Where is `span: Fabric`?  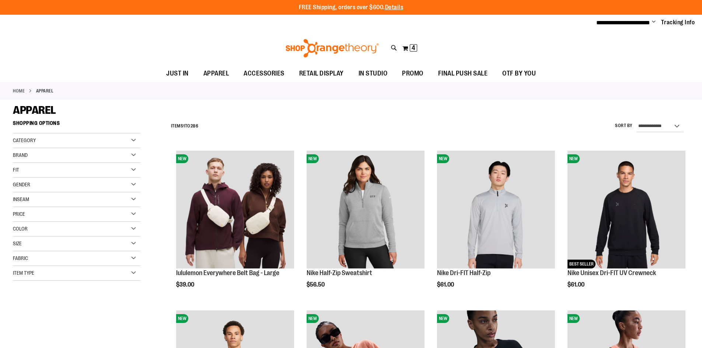 span: Fabric is located at coordinates (20, 258).